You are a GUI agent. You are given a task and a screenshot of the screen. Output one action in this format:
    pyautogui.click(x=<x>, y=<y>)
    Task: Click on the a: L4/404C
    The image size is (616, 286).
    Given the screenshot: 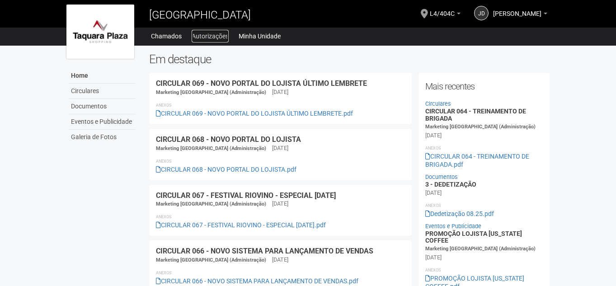 What is the action you would take?
    pyautogui.click(x=445, y=15)
    